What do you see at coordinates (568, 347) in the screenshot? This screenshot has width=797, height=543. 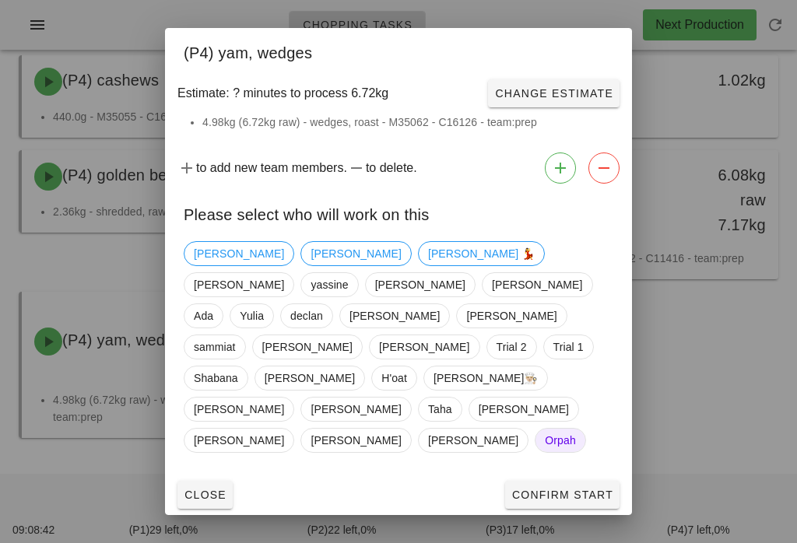 I see `span: Trial 1` at bounding box center [568, 347].